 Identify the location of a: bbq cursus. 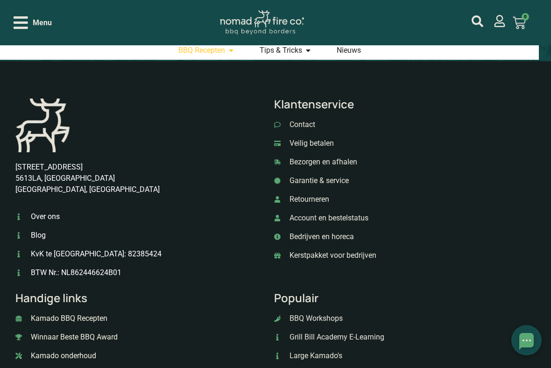
(397, 337).